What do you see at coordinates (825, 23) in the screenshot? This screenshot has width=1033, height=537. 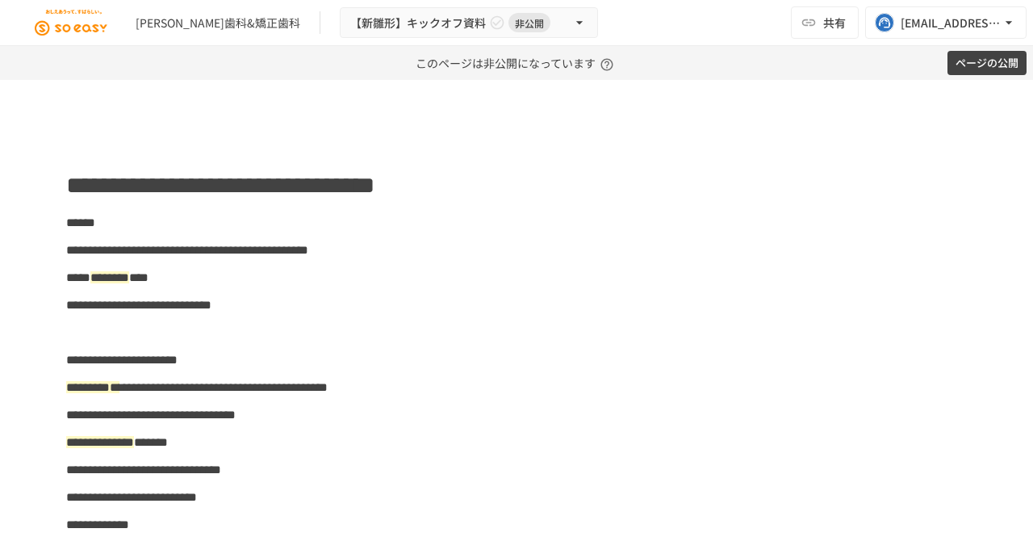 I see `button: 共有` at bounding box center [825, 23].